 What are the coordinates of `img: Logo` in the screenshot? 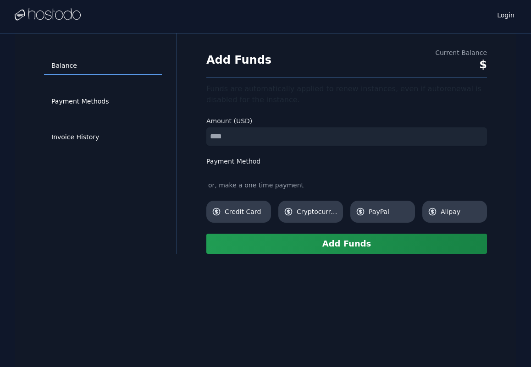 It's located at (48, 15).